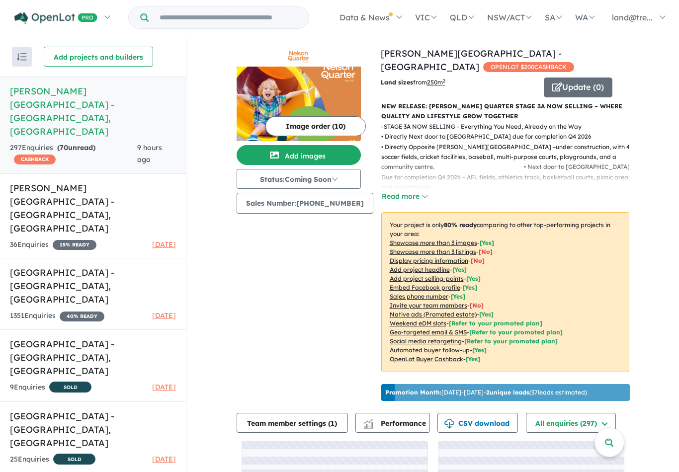 Image resolution: width=679 pixels, height=472 pixels. Describe the element at coordinates (332, 423) in the screenshot. I see `span: 1` at that location.